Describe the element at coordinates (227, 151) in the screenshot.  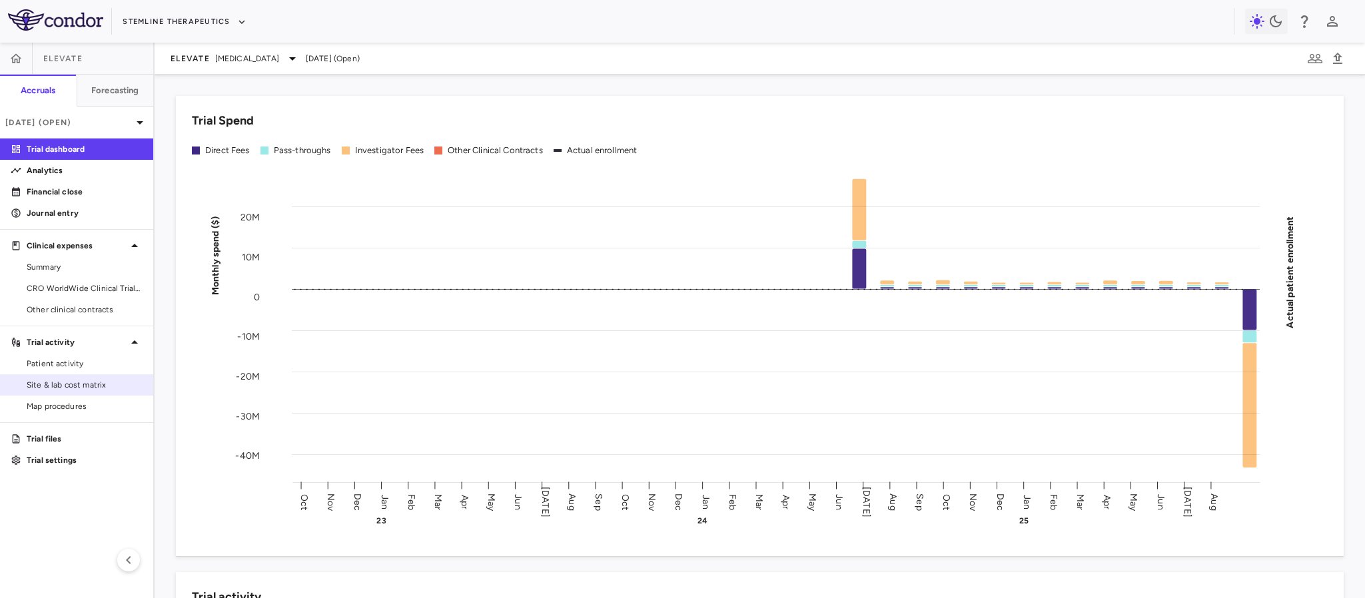
I see `div: Direct Fees` at that location.